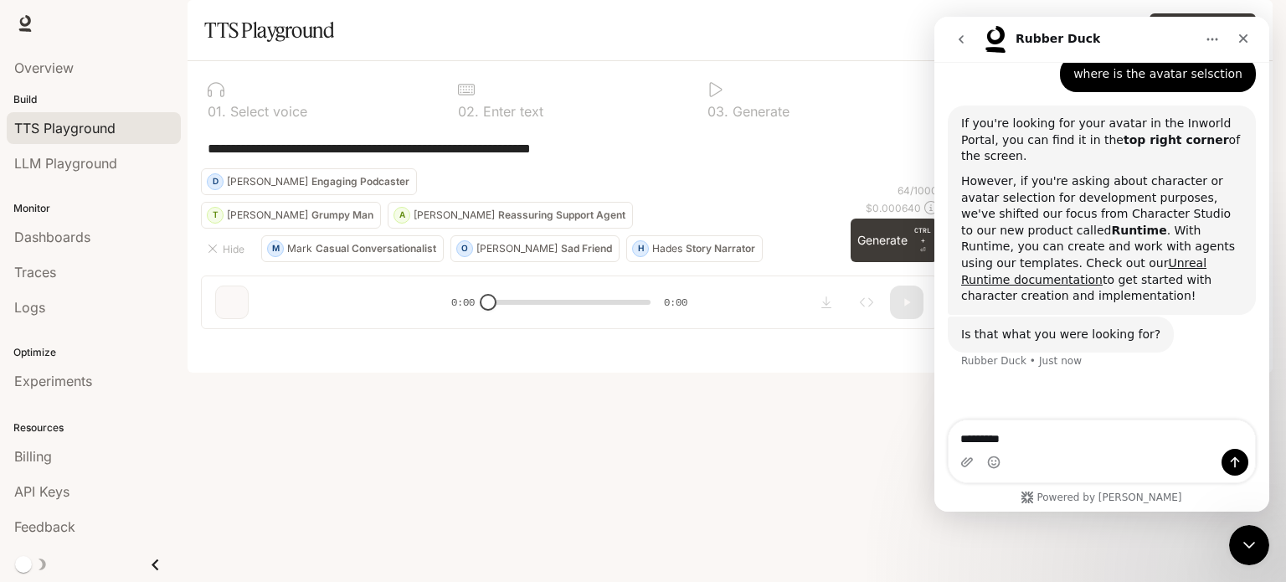 Image resolution: width=1286 pixels, height=582 pixels. Describe the element at coordinates (278, 23) in the screenshot. I see `button: Home` at that location.